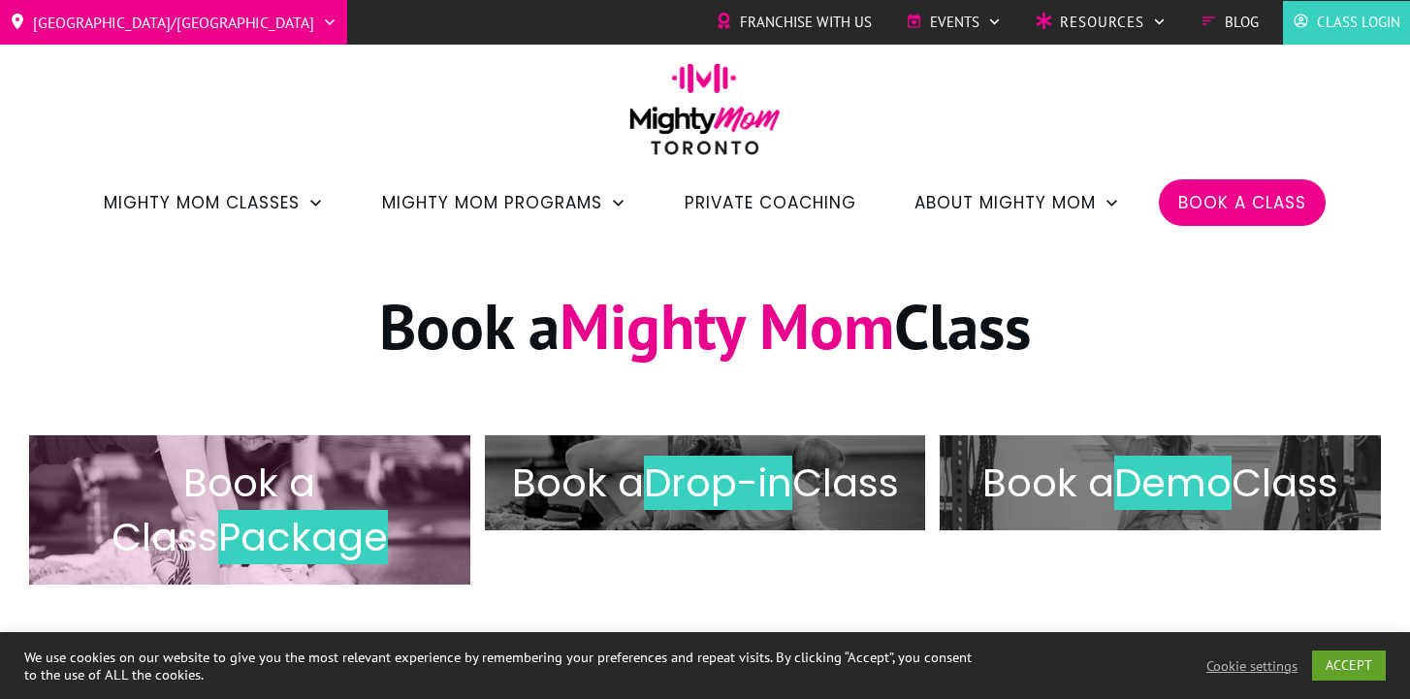  I want to click on span: Franchise with Us, so click(806, 22).